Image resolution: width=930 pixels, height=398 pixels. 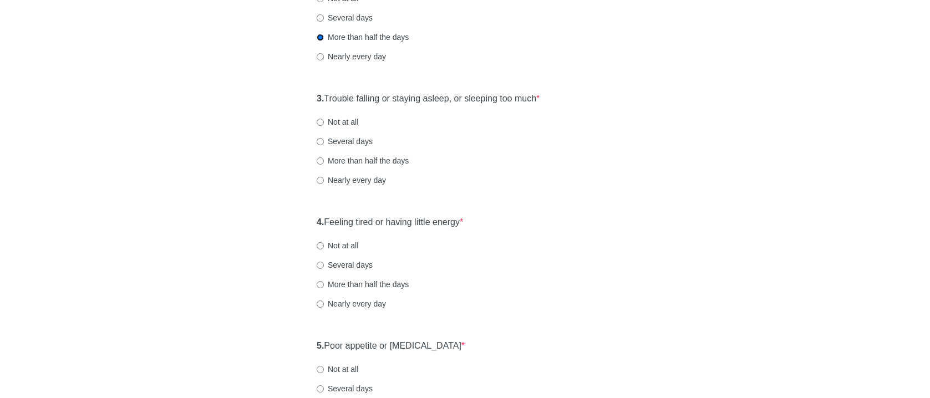 I want to click on strong: 5., so click(x=320, y=345).